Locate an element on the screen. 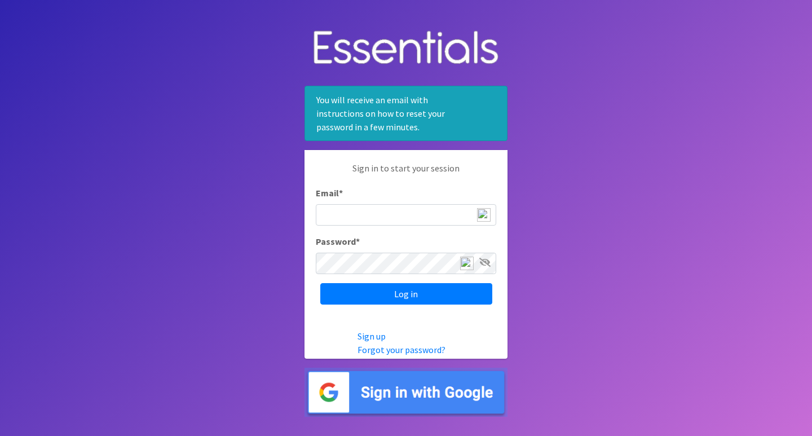 The height and width of the screenshot is (436, 812). div: You will receive an email with instructions on how to reset your password in a few minutes. is located at coordinates (406, 113).